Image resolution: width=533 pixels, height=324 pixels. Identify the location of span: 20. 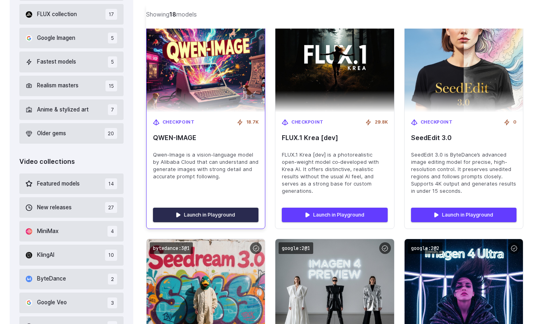
(111, 133).